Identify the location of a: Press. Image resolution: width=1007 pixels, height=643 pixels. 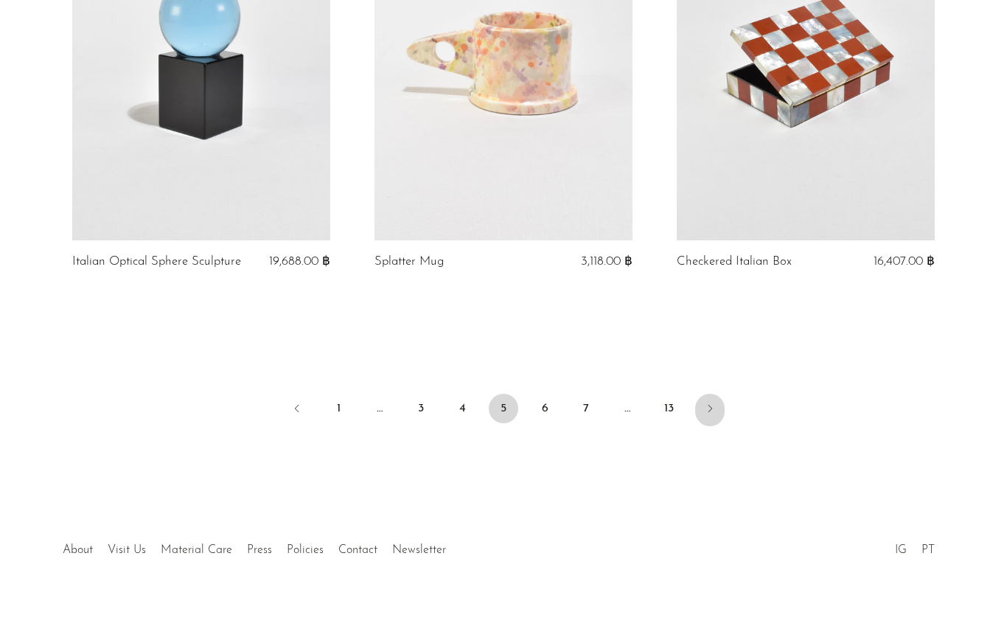
(260, 550).